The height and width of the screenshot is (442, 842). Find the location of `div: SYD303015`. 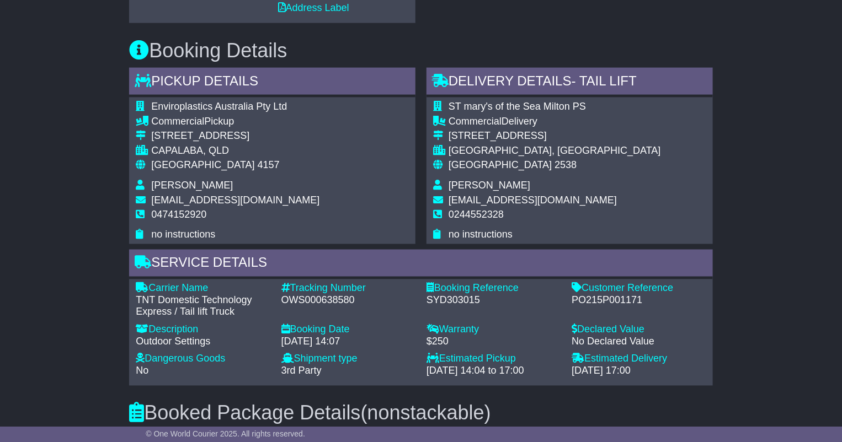

div: SYD303015 is located at coordinates (493, 301).